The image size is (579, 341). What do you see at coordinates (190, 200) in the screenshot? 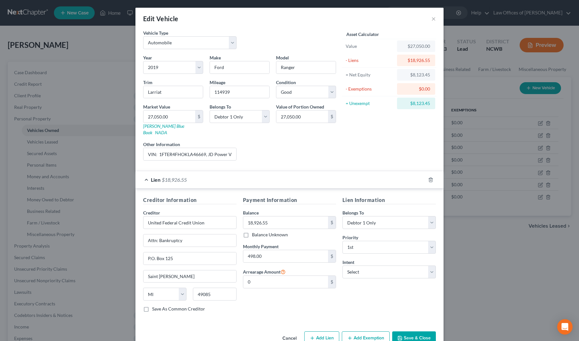
I see `h5: Creditor Information` at bounding box center [190, 200].